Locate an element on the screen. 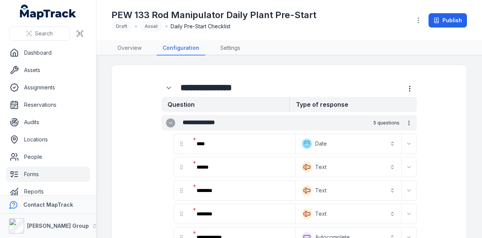 This screenshot has width=482, height=238. div: :r1a:-form-item-label is located at coordinates (242, 190).